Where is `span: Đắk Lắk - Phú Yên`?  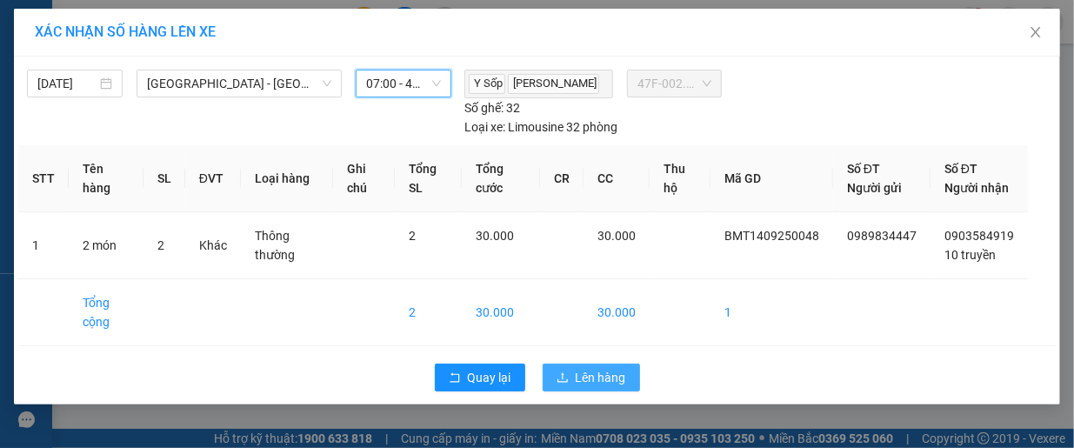 span: Đắk Lắk - Phú Yên is located at coordinates (239, 83).